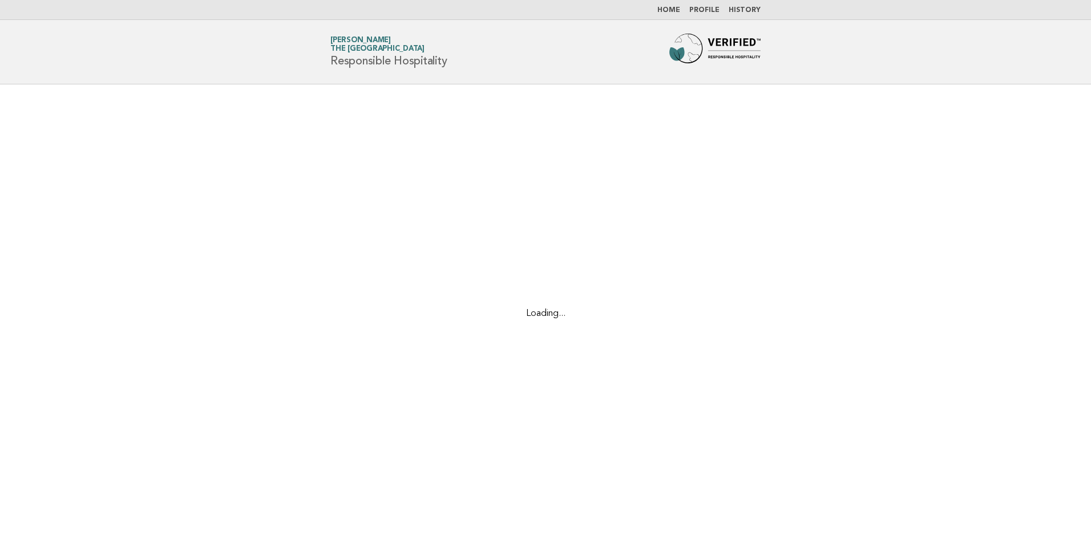  What do you see at coordinates (744, 10) in the screenshot?
I see `a: History` at bounding box center [744, 10].